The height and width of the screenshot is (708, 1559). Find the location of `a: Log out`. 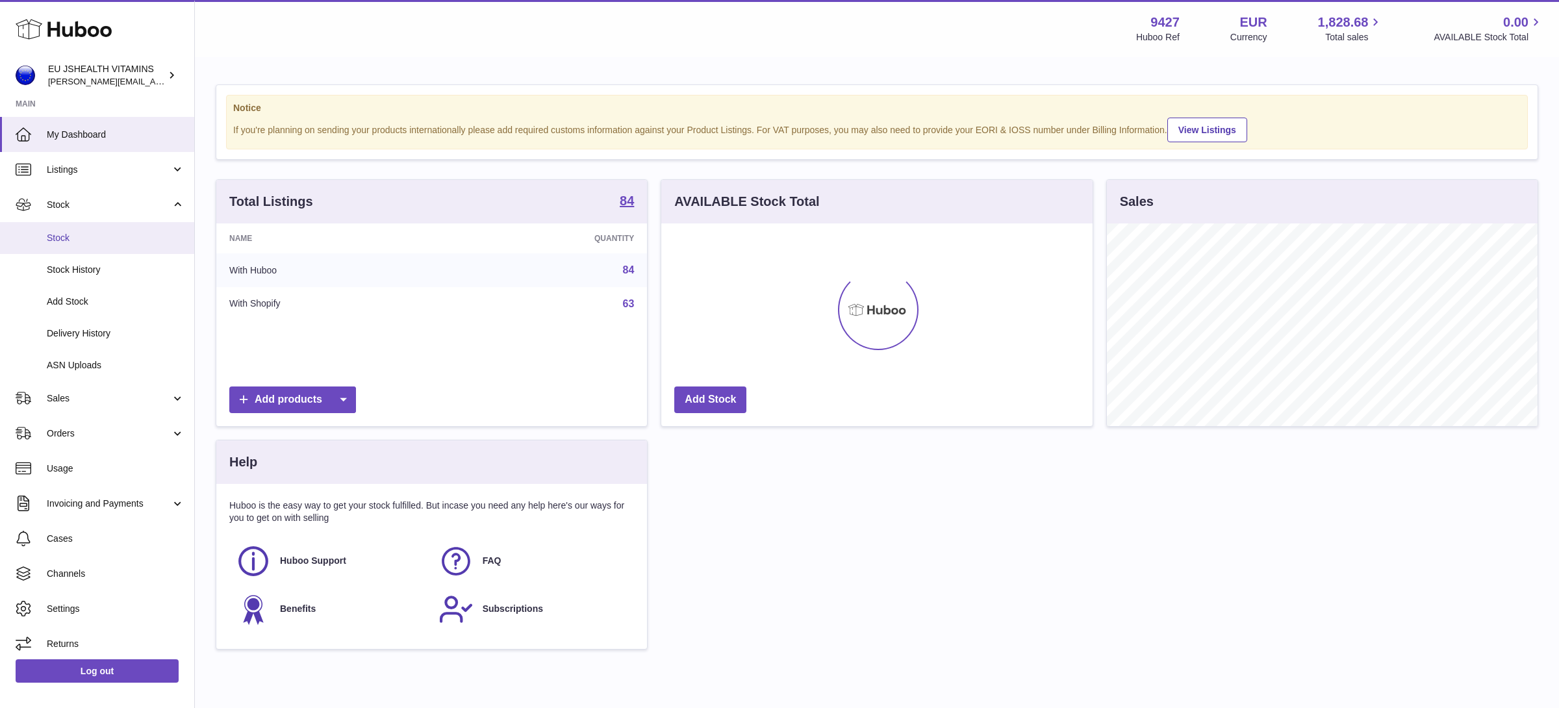

a: Log out is located at coordinates (97, 671).